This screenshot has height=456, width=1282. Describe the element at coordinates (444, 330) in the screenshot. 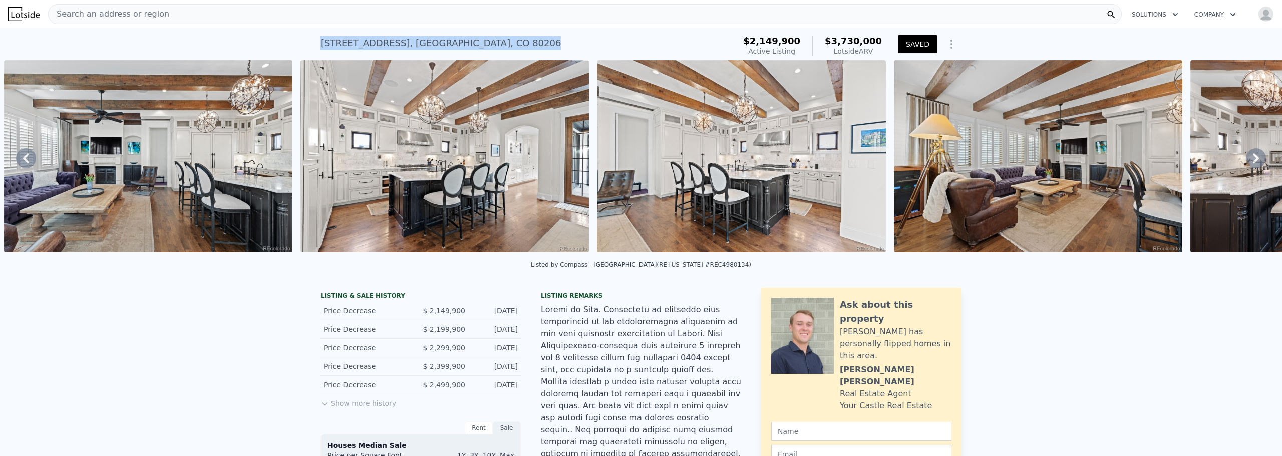

I see `span: $ 2,199,900` at that location.